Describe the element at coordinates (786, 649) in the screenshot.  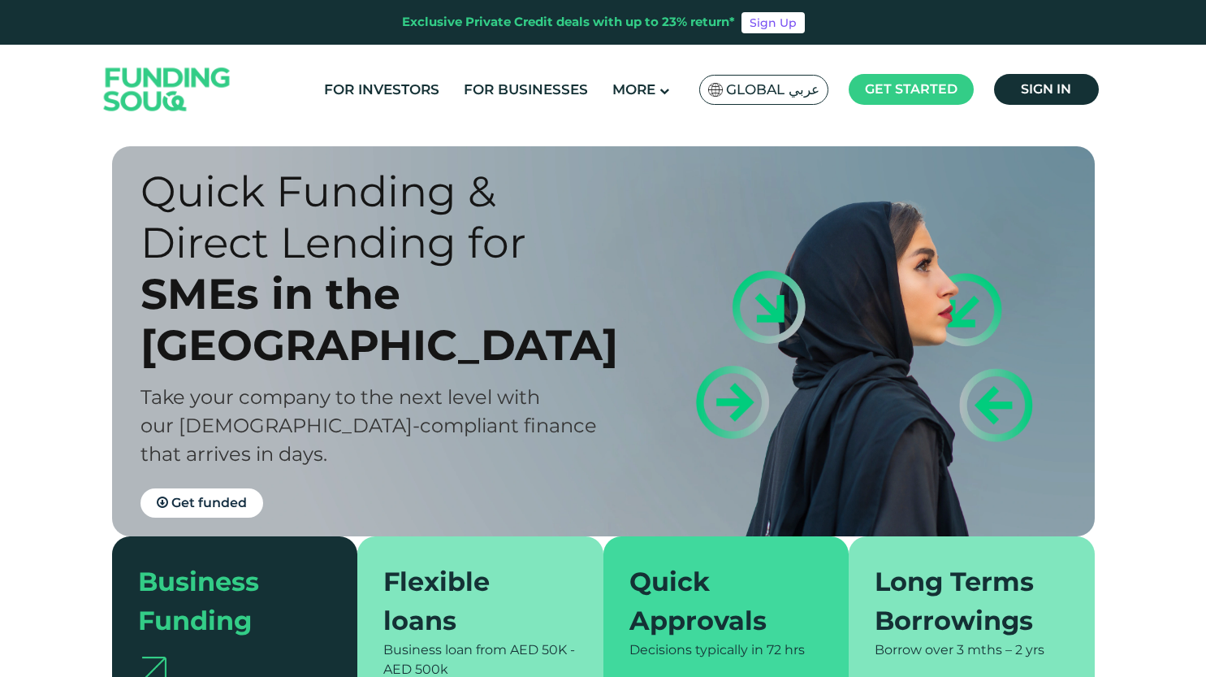
I see `span: 72 hrs` at that location.